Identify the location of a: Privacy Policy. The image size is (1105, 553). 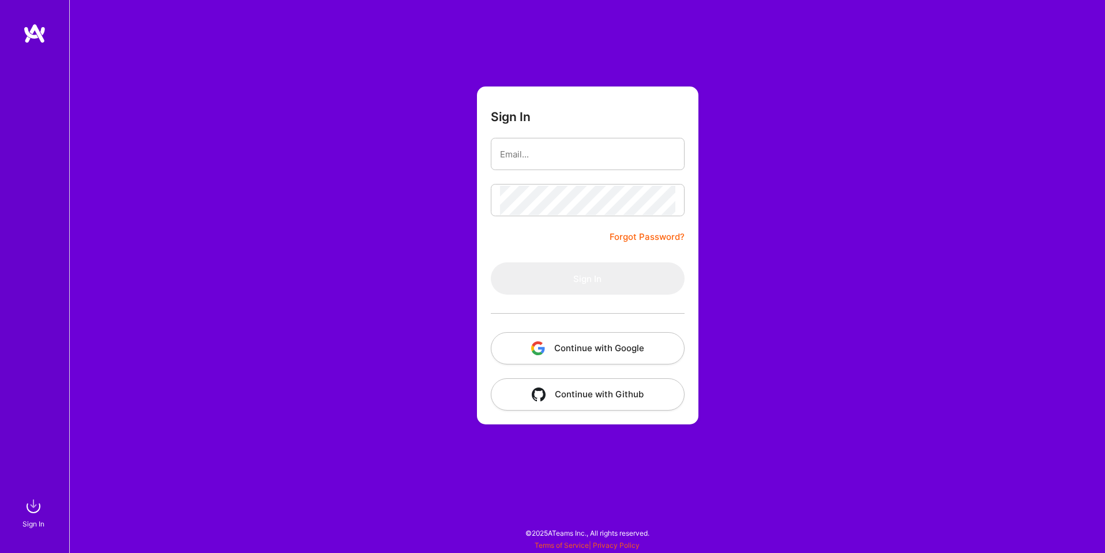
(616, 545).